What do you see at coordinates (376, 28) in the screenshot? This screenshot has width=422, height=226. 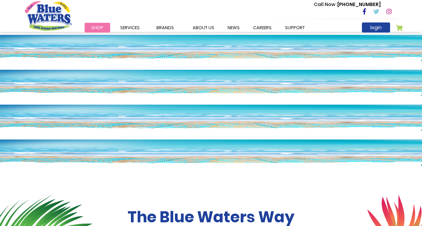 I see `a: login` at bounding box center [376, 28].